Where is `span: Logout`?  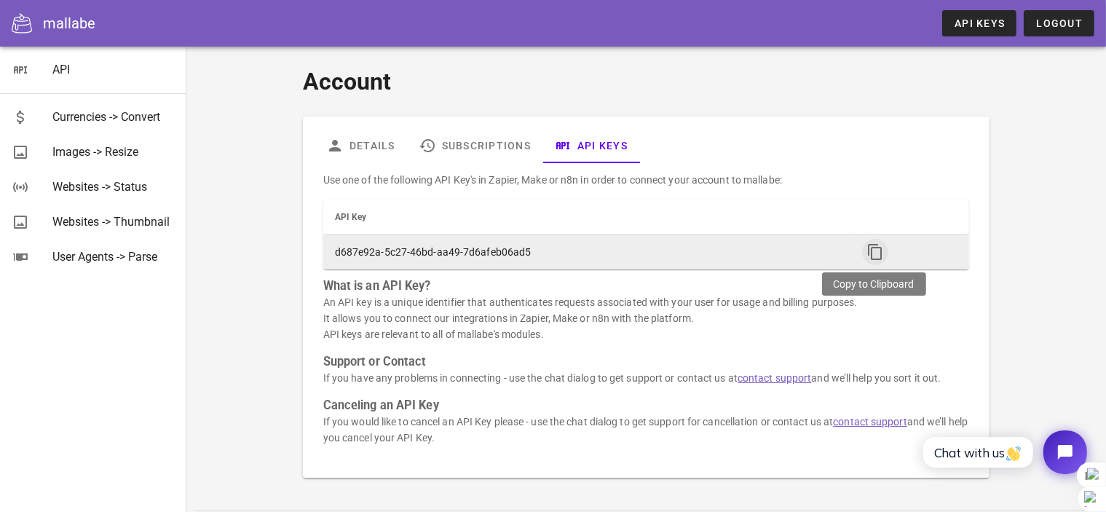 span: Logout is located at coordinates (1058, 23).